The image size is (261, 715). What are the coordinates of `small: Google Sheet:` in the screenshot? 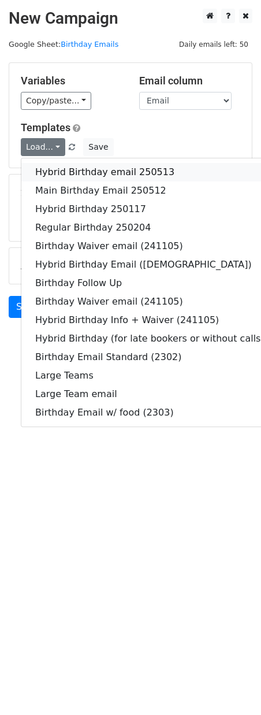 It's located at (64, 44).